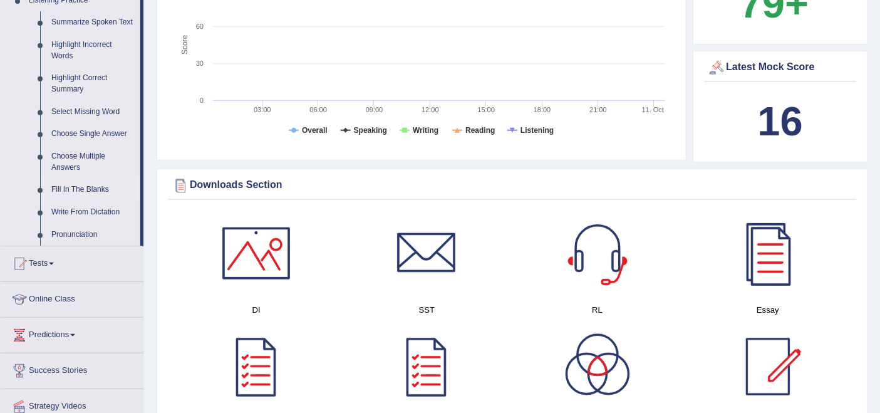 This screenshot has width=880, height=413. What do you see at coordinates (598, 110) in the screenshot?
I see `text: 21:00` at bounding box center [598, 110].